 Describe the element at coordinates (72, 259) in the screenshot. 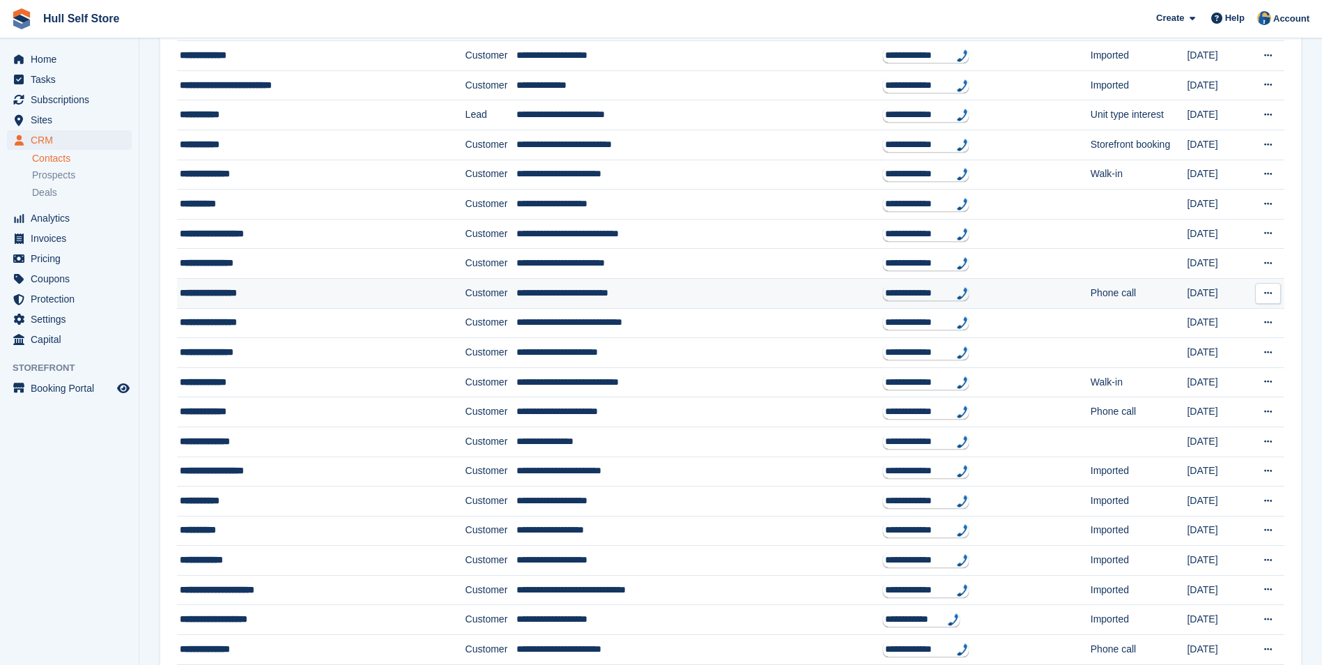

I see `span: Pricing` at that location.